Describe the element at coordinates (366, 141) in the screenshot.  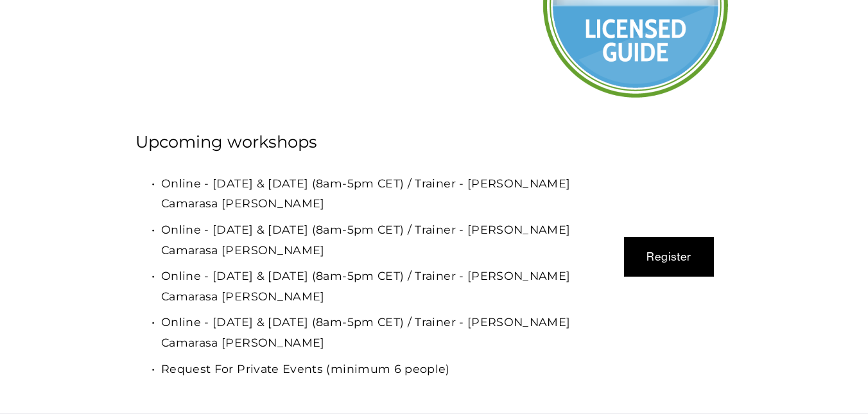
I see `h4: Upcoming workshops` at that location.